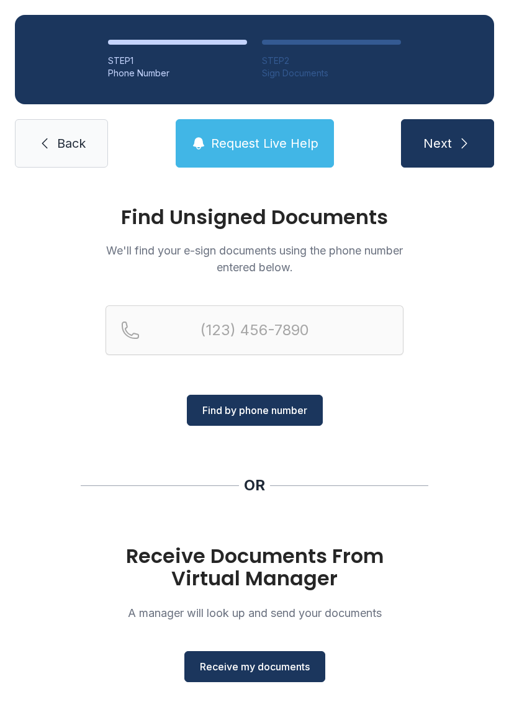 The width and height of the screenshot is (509, 702). What do you see at coordinates (254, 259) in the screenshot?
I see `p: We'll find your e-sign documents using the phone number entered below.` at bounding box center [254, 259].